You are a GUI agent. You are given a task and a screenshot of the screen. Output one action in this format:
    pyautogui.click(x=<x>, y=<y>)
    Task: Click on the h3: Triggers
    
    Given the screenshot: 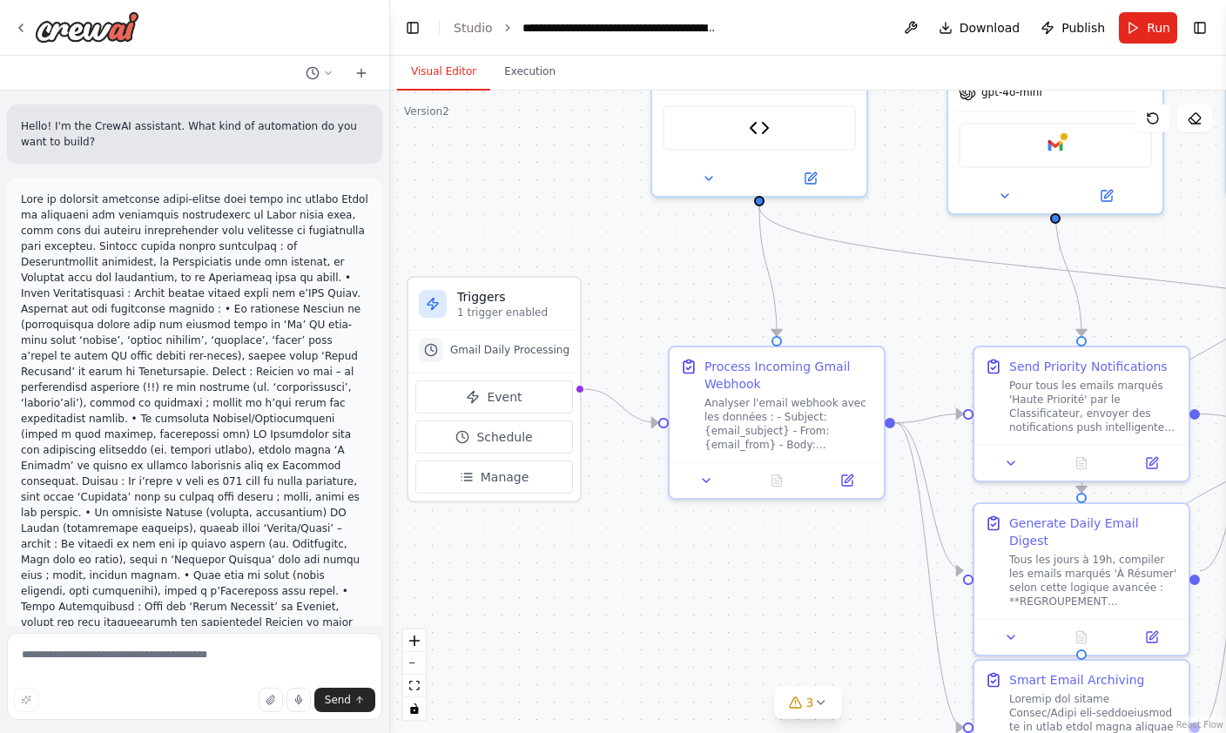 What is the action you would take?
    pyautogui.click(x=513, y=297)
    